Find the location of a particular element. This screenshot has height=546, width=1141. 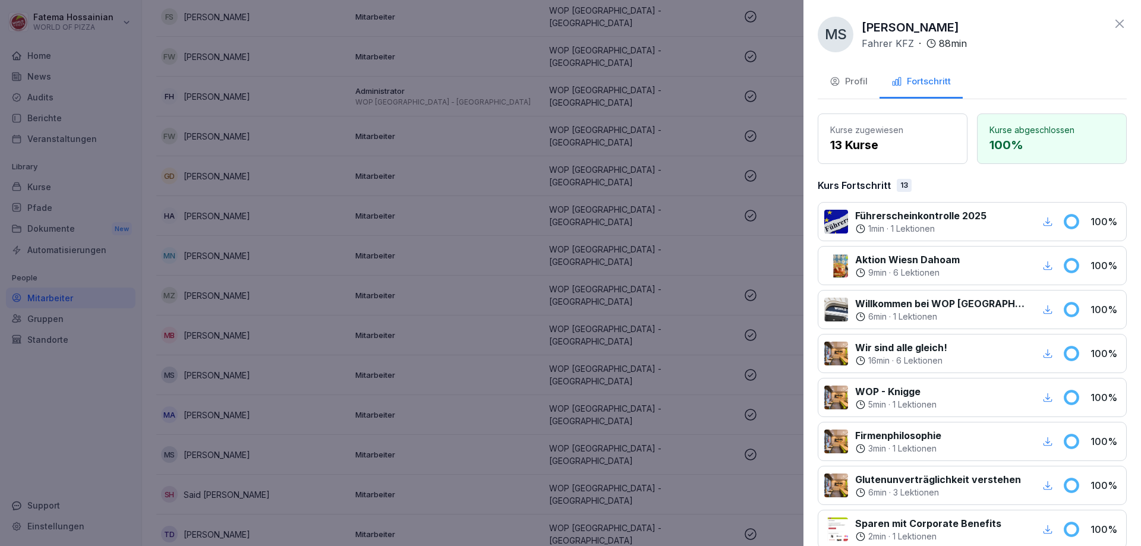

p: 1 min is located at coordinates (876, 229).